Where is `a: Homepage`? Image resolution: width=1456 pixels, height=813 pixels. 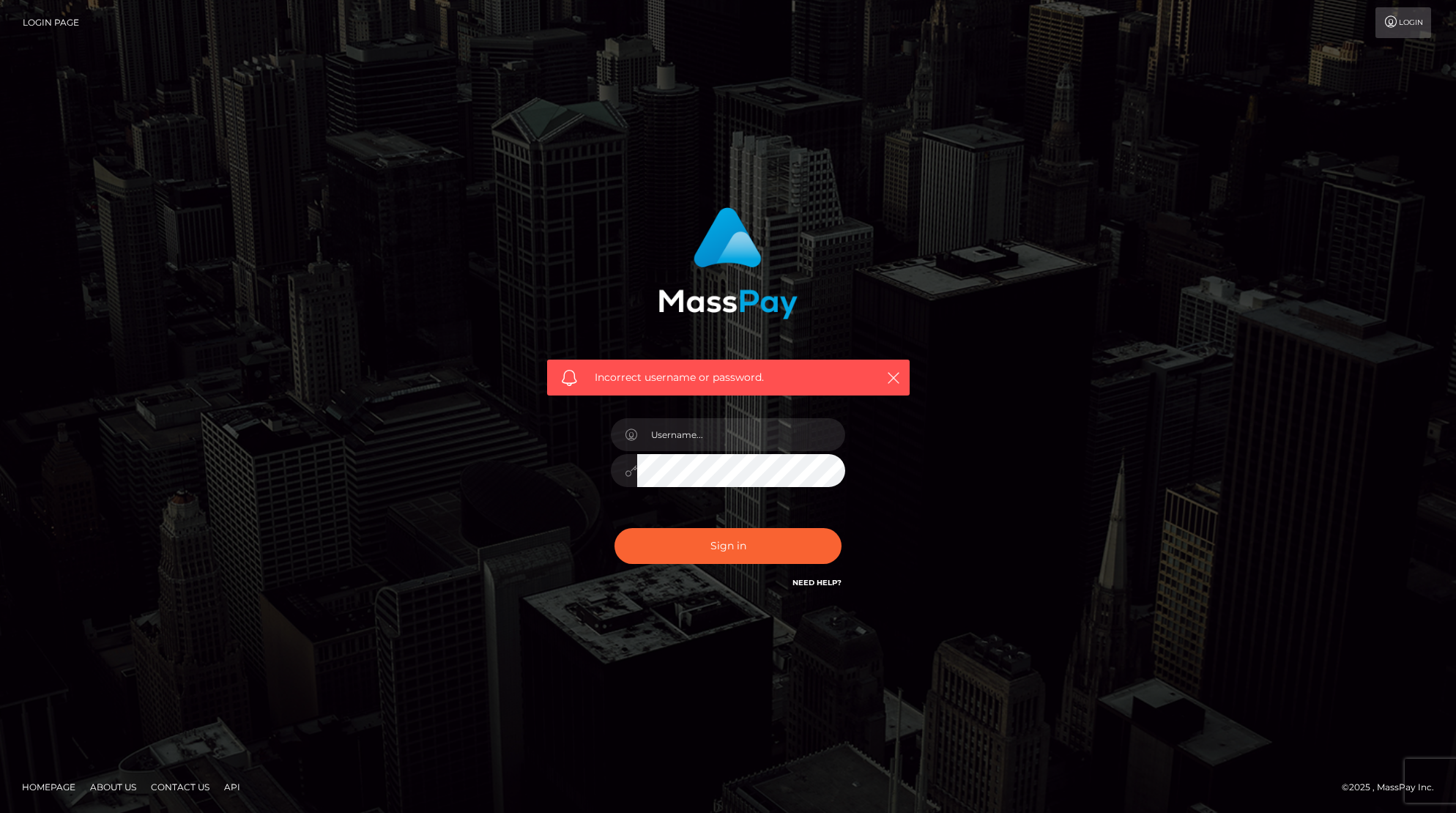
a: Homepage is located at coordinates (49, 787).